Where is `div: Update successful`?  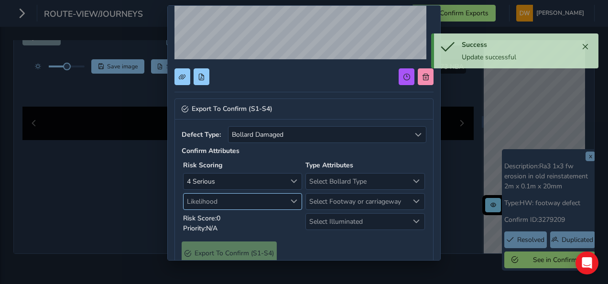
div: Update successful is located at coordinates (520, 57).